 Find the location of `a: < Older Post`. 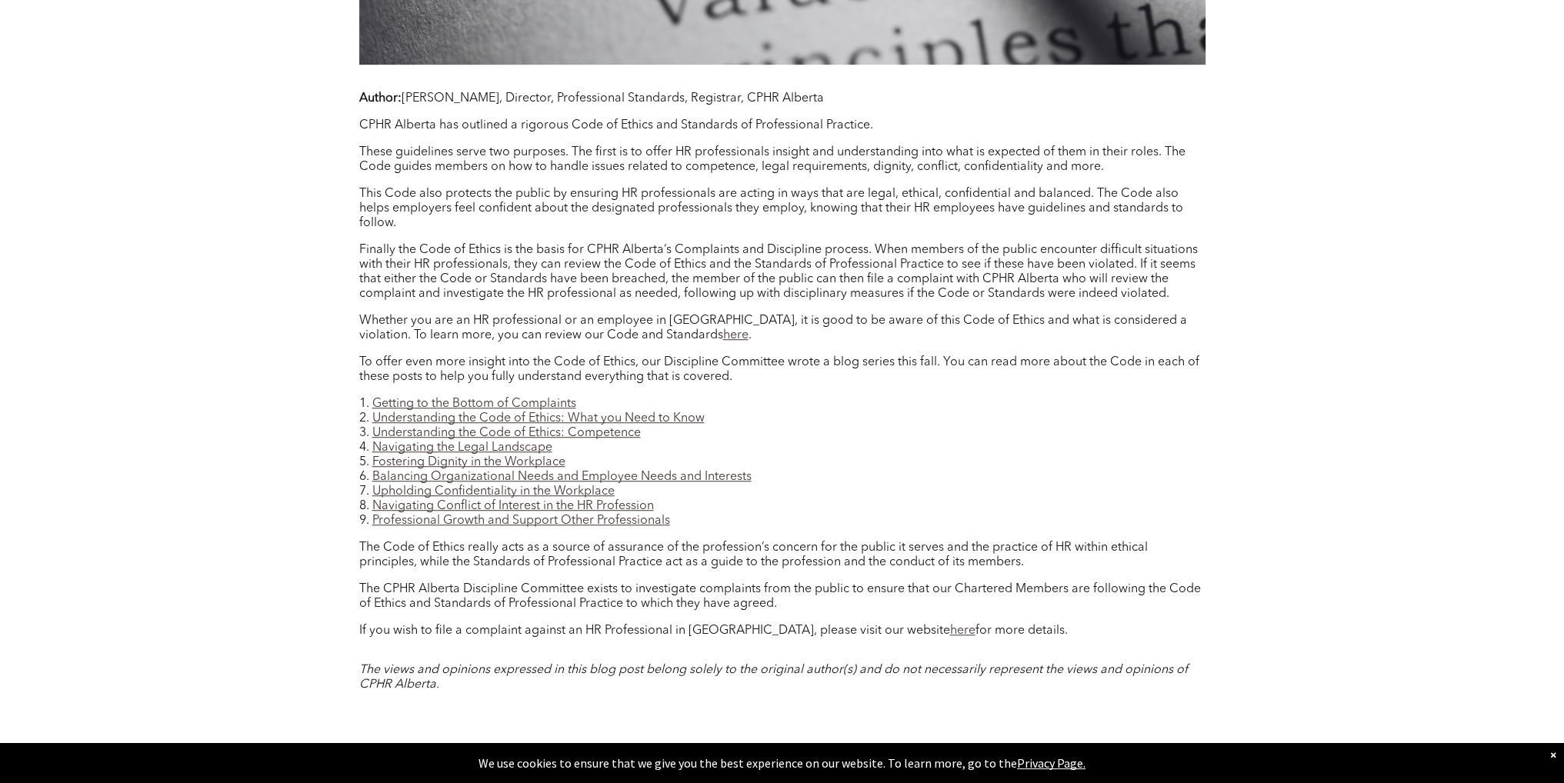

a: < Older Post is located at coordinates (571, 750).